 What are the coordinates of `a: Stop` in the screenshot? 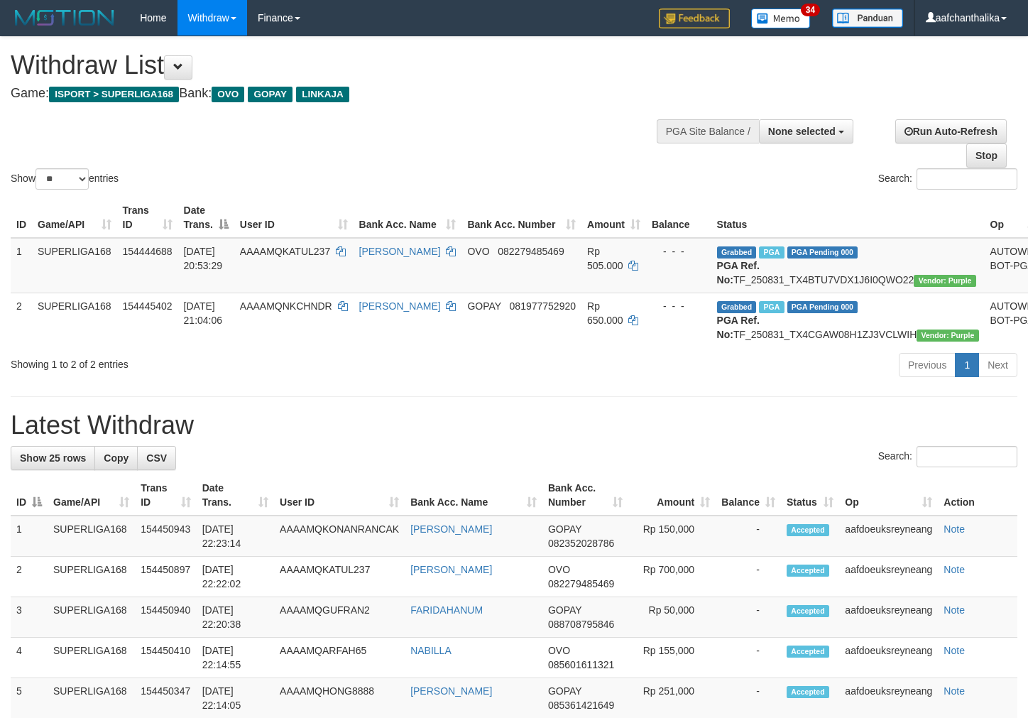 It's located at (987, 156).